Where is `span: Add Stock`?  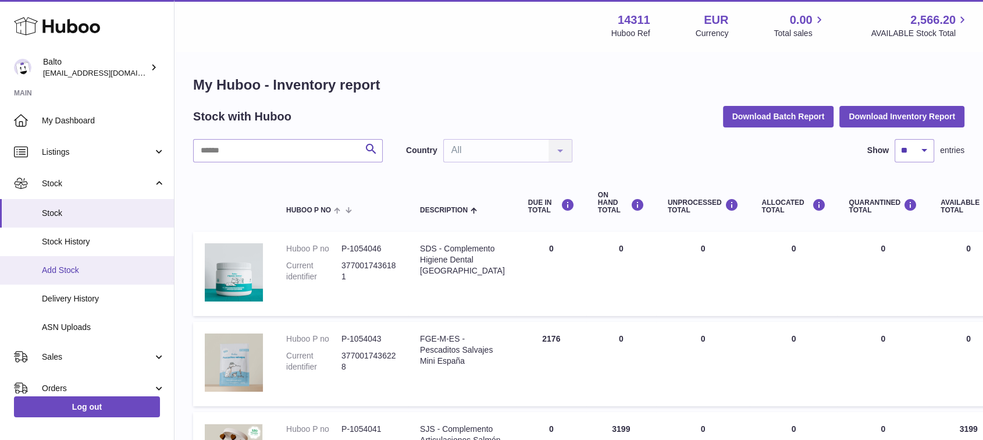 span: Add Stock is located at coordinates (104, 270).